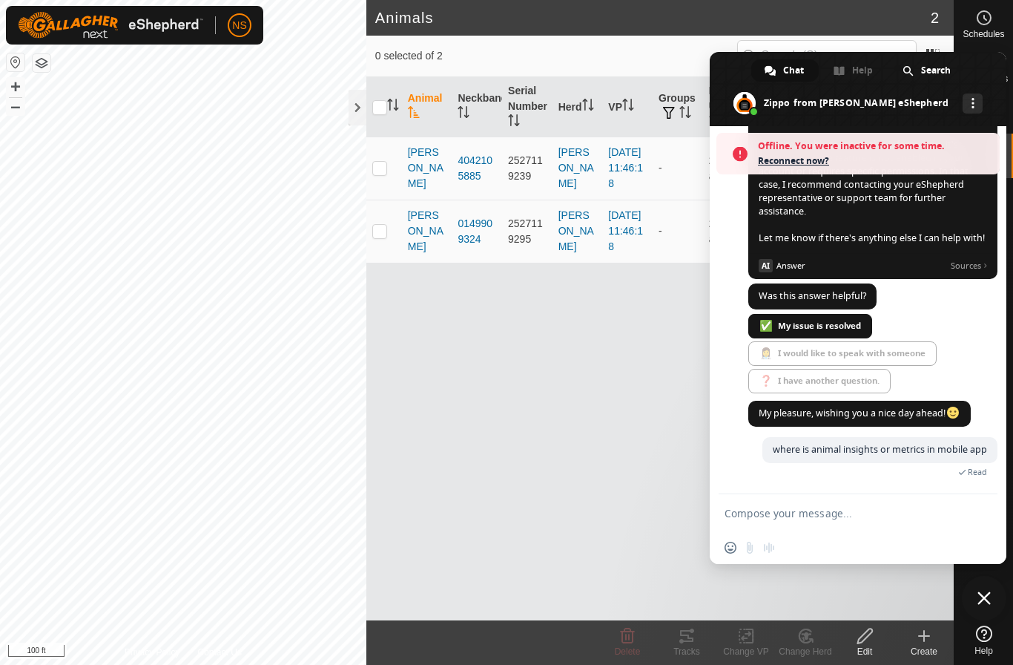 The height and width of the screenshot is (665, 1013). Describe the element at coordinates (973, 103) in the screenshot. I see `div: More channels` at that location.